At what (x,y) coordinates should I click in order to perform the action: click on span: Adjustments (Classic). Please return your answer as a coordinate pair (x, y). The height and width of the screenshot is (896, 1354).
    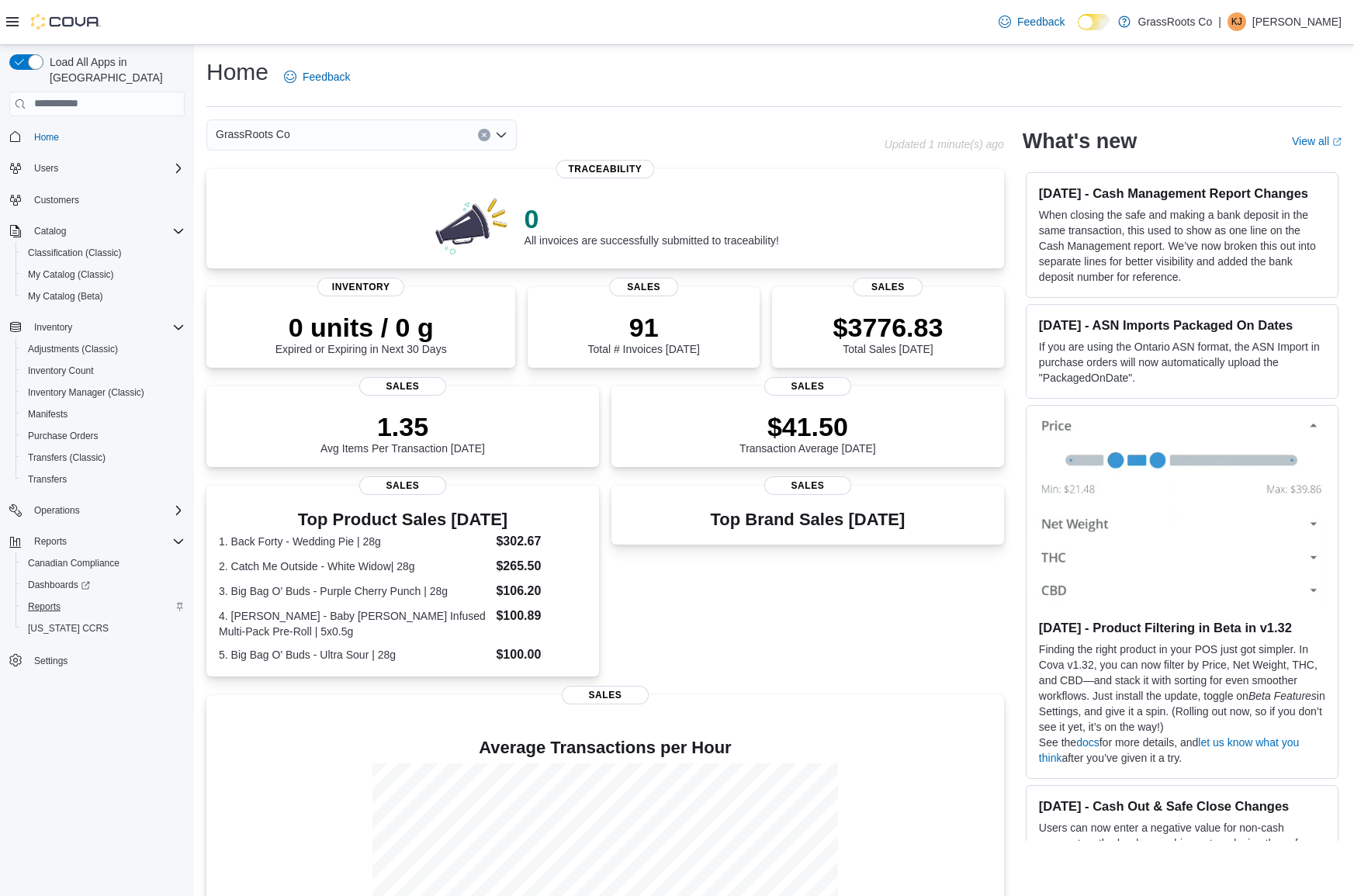
    Looking at the image, I should click on (104, 349).